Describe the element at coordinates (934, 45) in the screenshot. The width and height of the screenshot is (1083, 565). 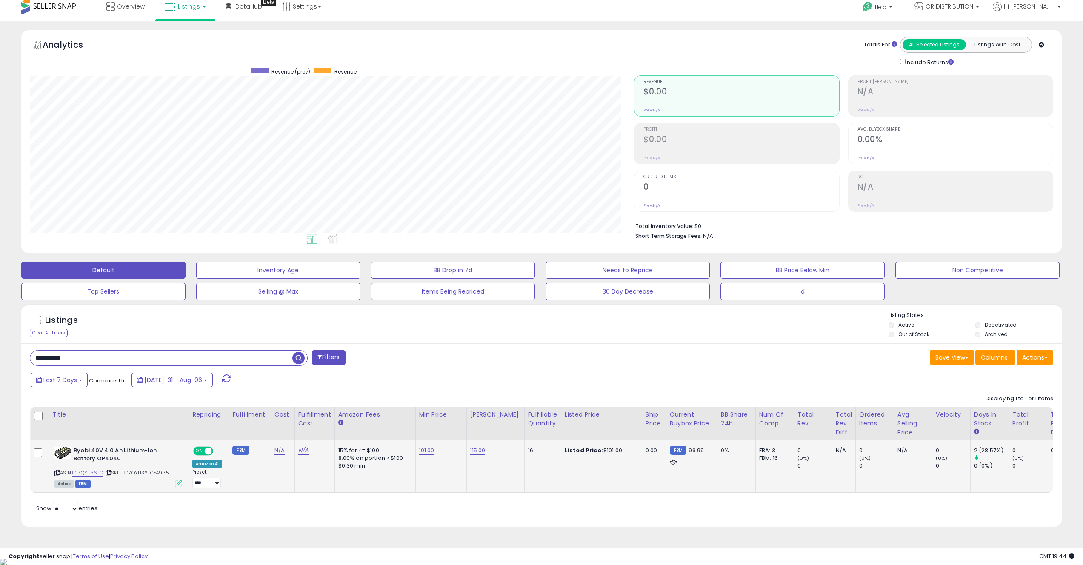
I see `button: All Selected Listings` at that location.